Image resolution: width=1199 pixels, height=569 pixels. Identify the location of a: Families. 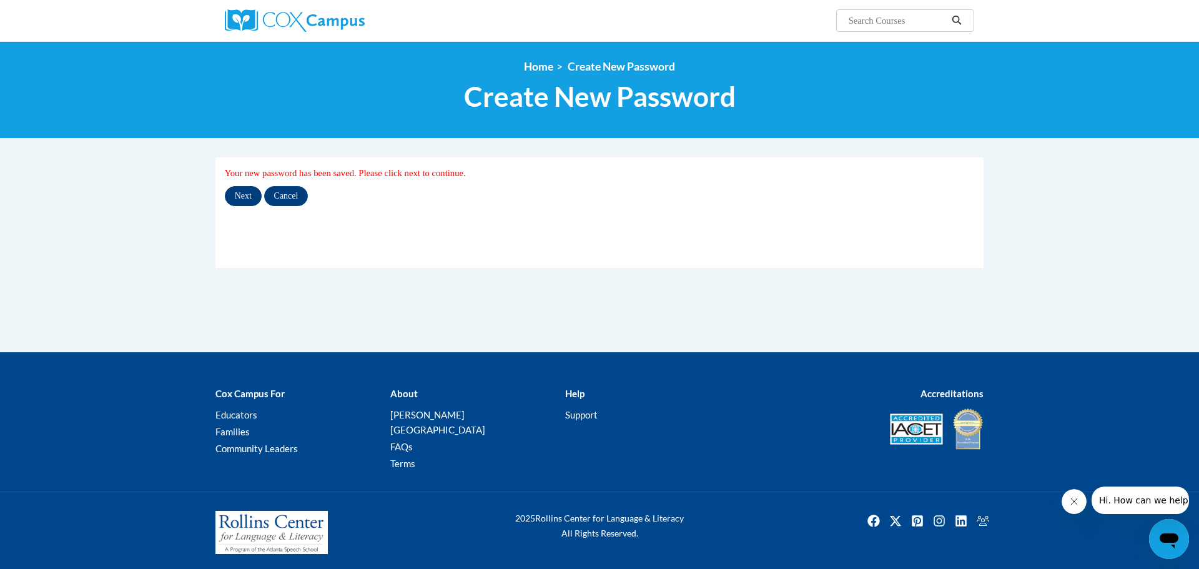
(232, 432).